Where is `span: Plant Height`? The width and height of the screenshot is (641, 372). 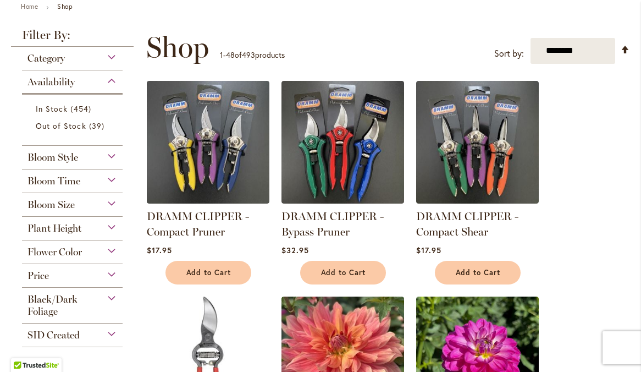
span: Plant Height is located at coordinates (54, 228).